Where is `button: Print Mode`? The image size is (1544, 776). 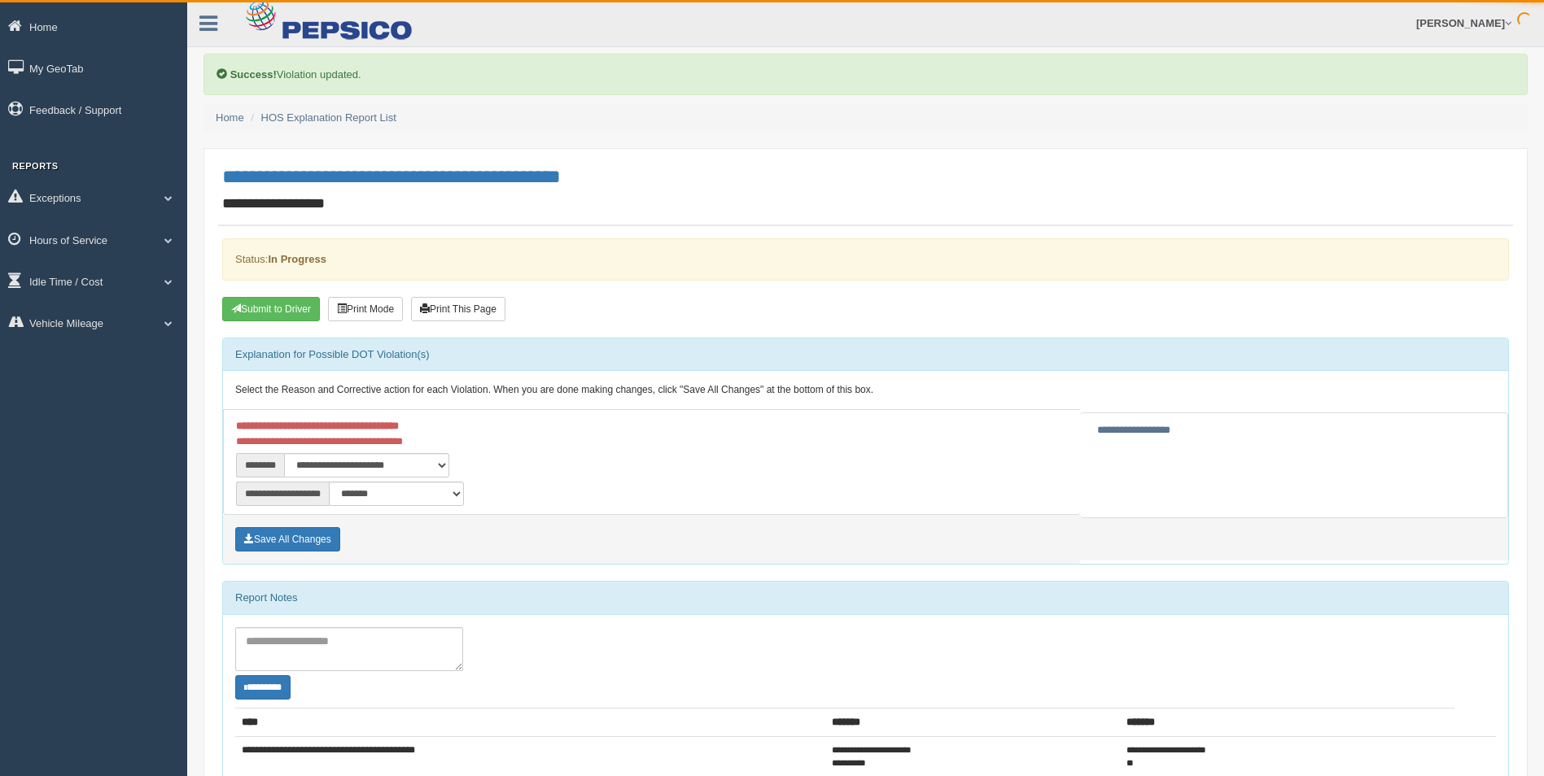
button: Print Mode is located at coordinates (365, 309).